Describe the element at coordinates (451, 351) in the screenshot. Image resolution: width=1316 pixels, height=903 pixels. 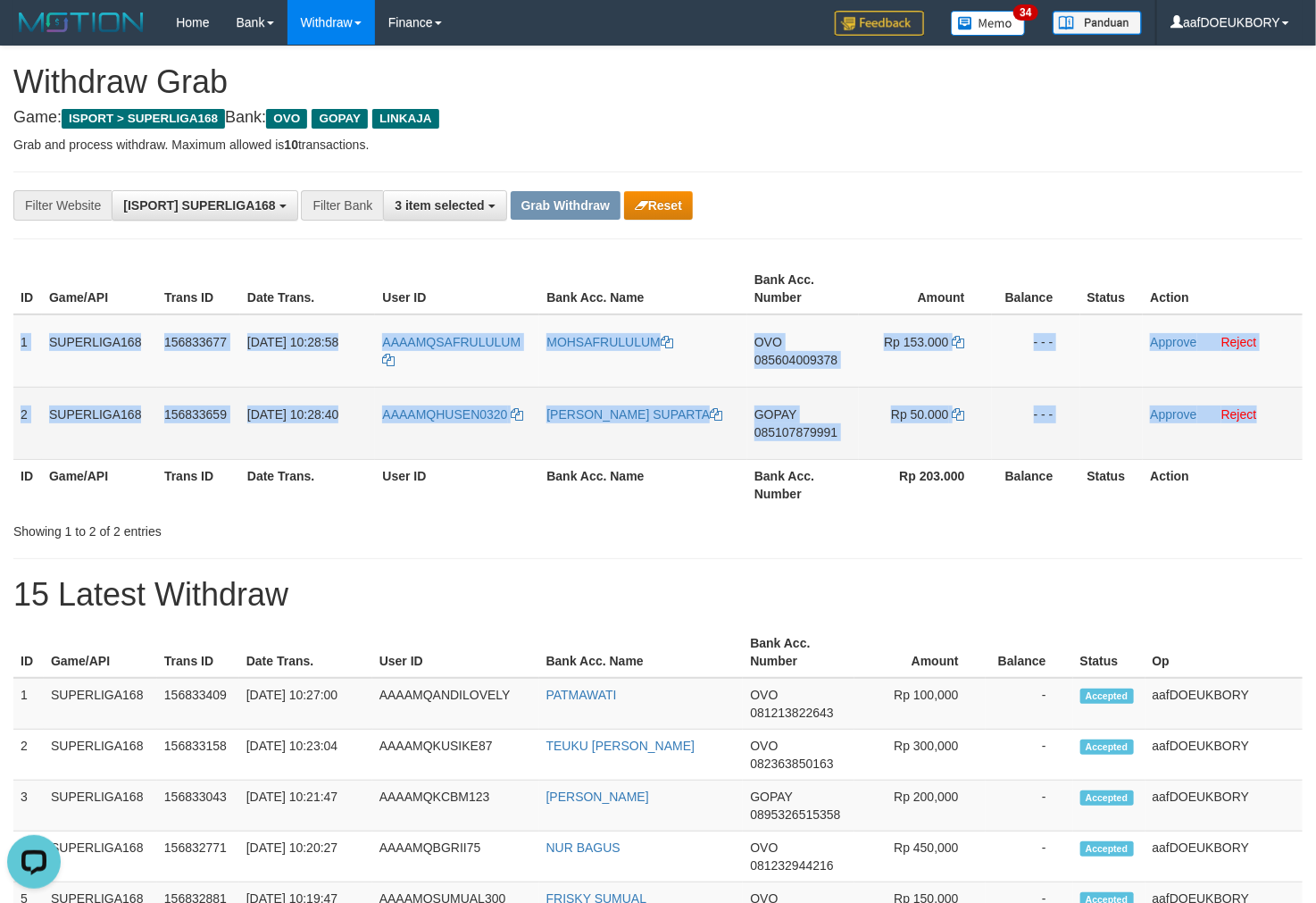
I see `a: AAAAMQSAFRULULUM` at that location.